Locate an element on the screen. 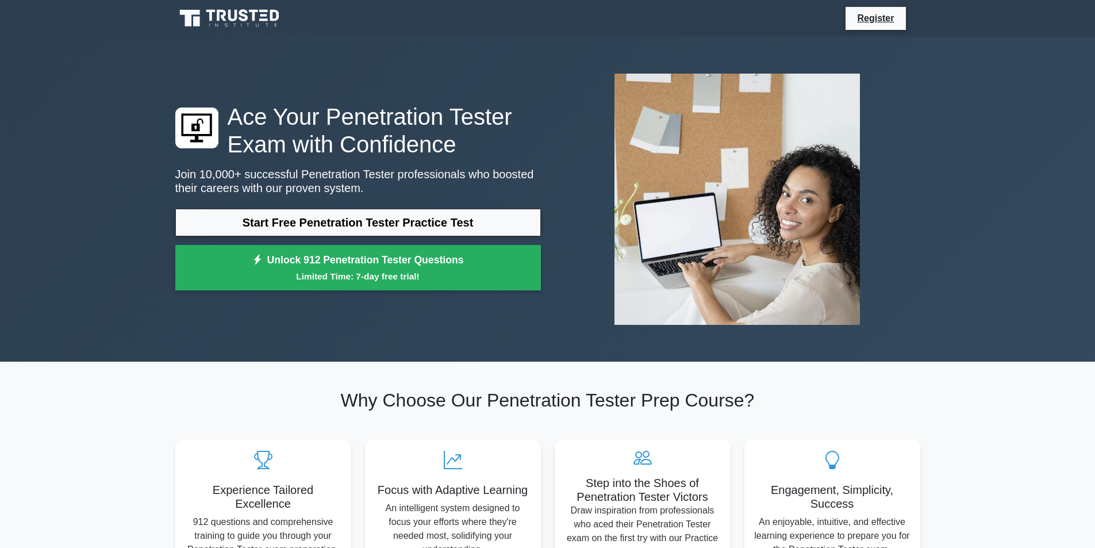 Image resolution: width=1095 pixels, height=548 pixels. small: Limited Time: 7-day free trial! is located at coordinates (358, 276).